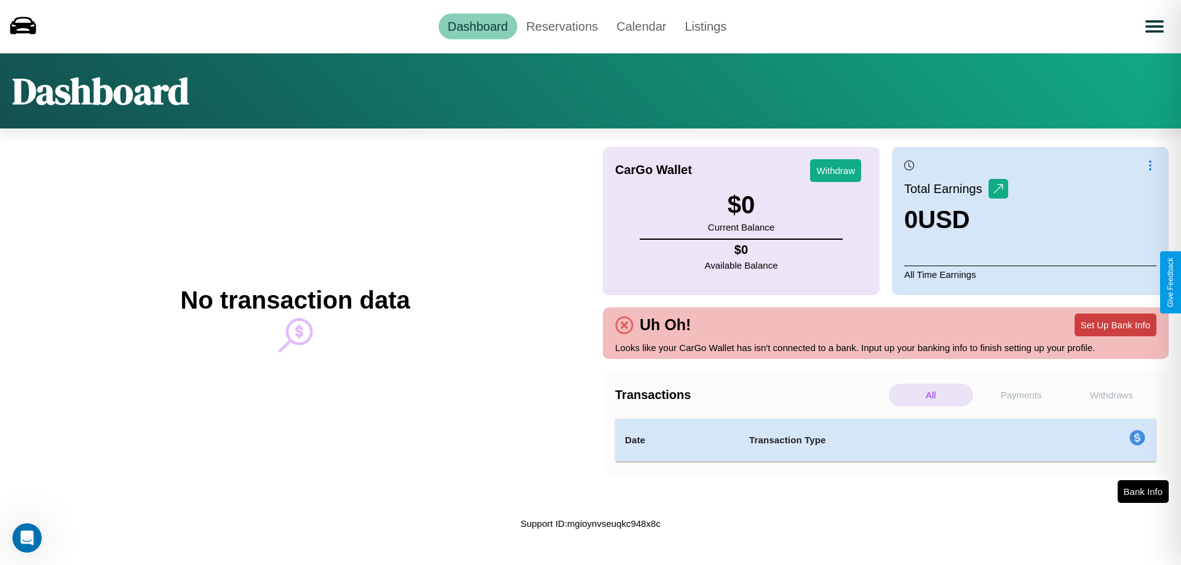  Describe the element at coordinates (1155, 26) in the screenshot. I see `button: Open menu` at that location.